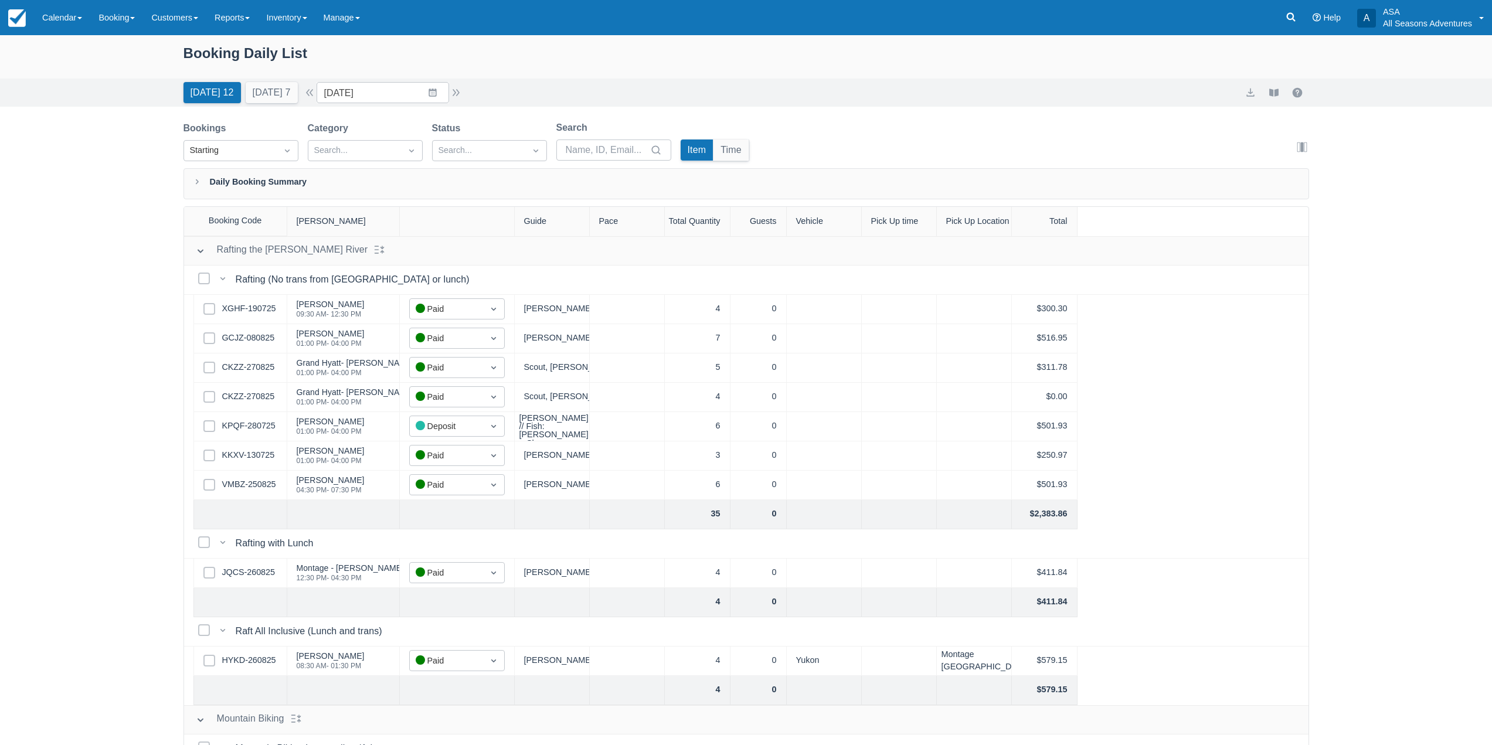 This screenshot has height=745, width=1492. What do you see at coordinates (331, 490) in the screenshot?
I see `div: 04:30 PM - 07:30 PM` at bounding box center [331, 490].